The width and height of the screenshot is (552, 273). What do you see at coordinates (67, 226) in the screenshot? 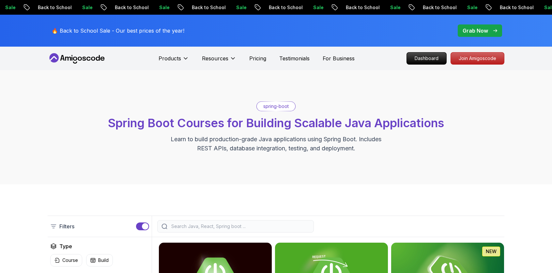
I see `p: Filters` at bounding box center [67, 226].